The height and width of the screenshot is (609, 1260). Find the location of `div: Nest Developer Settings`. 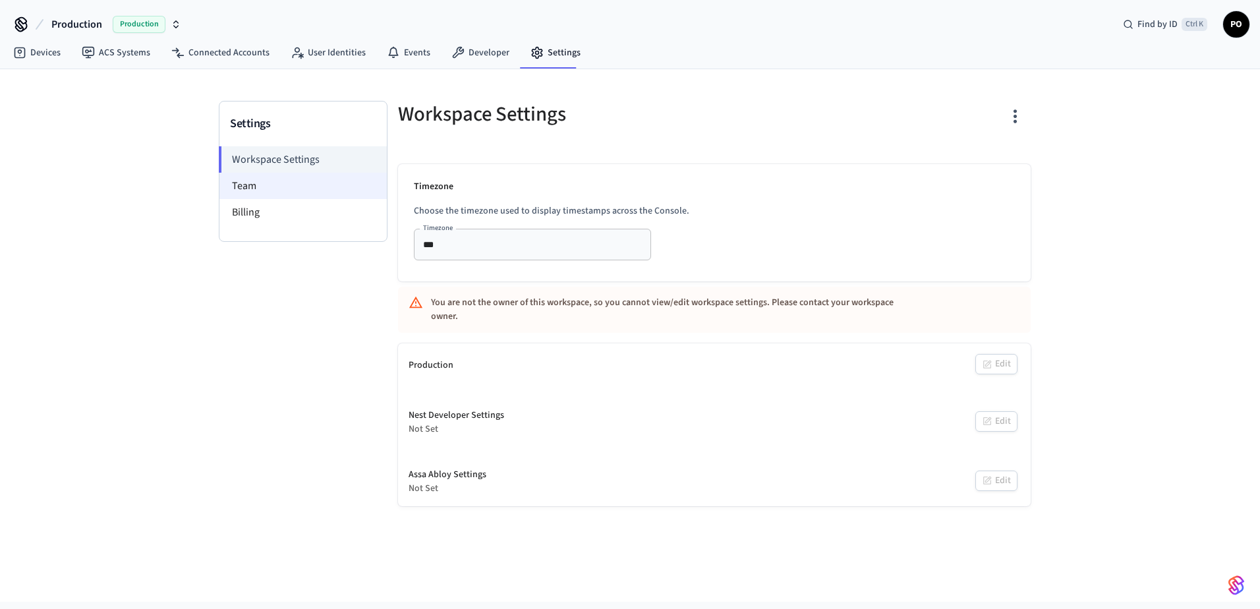

div: Nest Developer Settings is located at coordinates (456, 415).